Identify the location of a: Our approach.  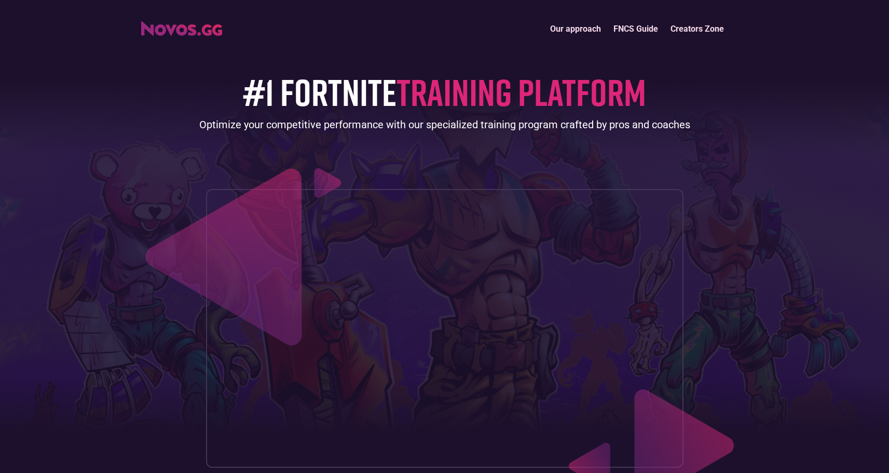
(575, 29).